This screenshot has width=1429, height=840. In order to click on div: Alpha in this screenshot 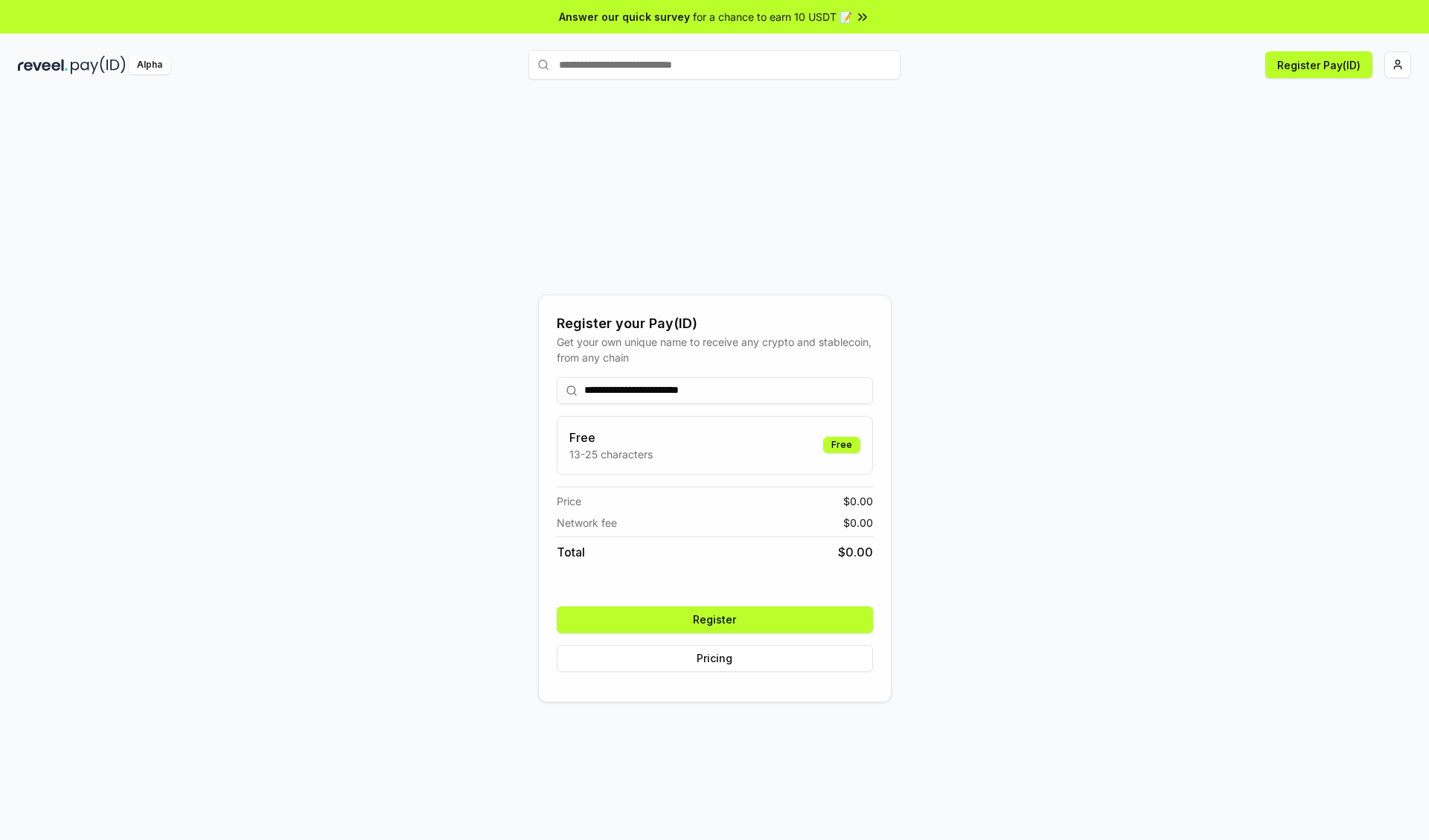, I will do `click(150, 65)`.